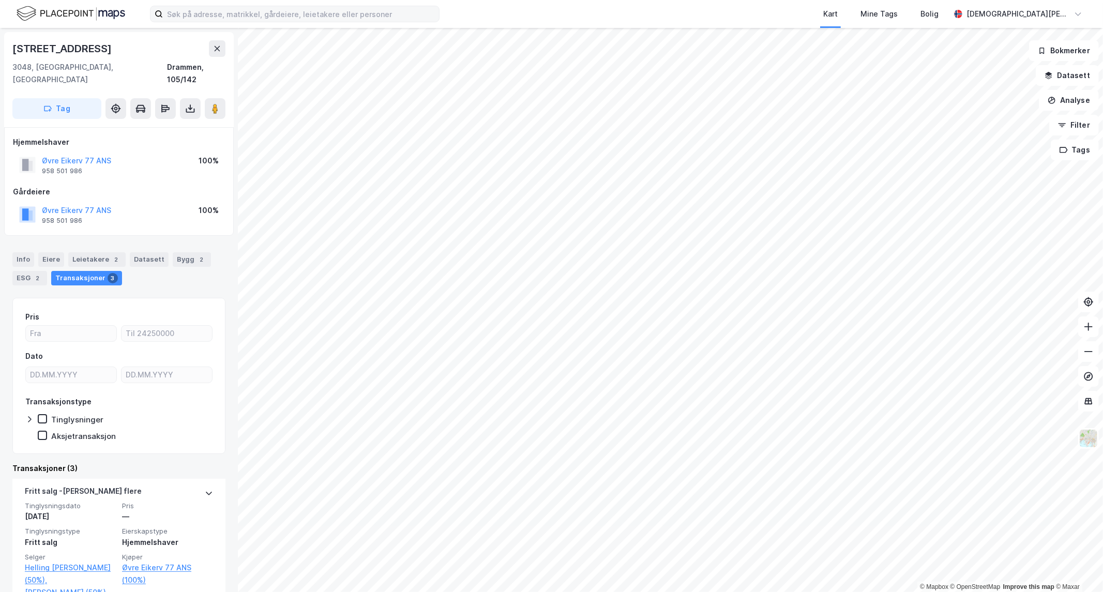 This screenshot has height=592, width=1103. Describe the element at coordinates (70, 557) in the screenshot. I see `span: Selger` at that location.